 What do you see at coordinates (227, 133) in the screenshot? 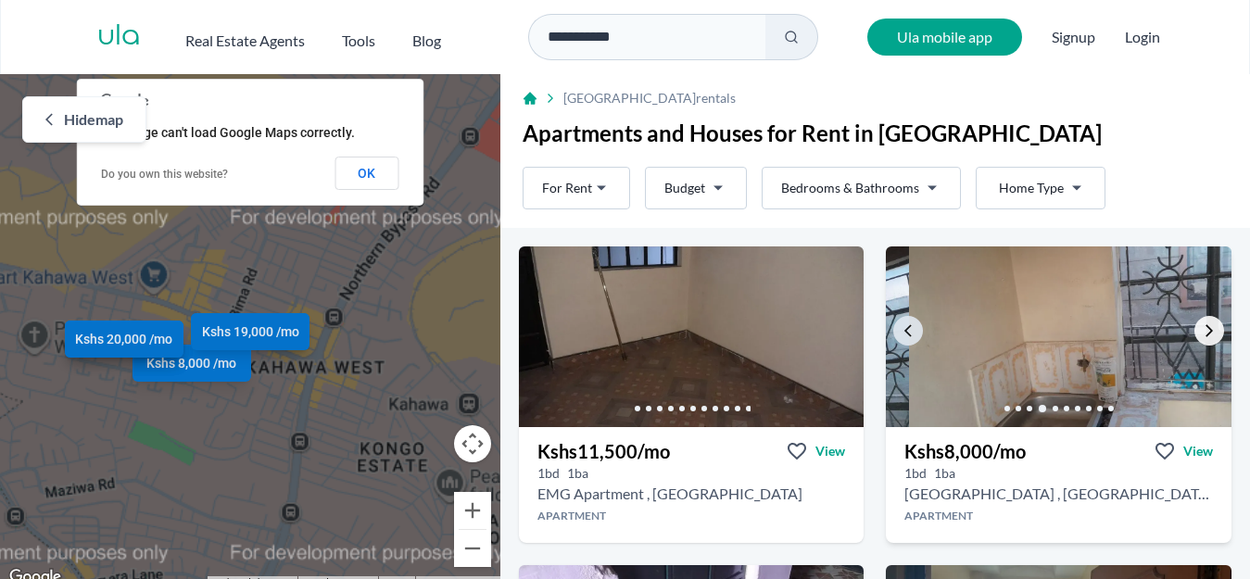
I see `span: This page can't load Google Maps correctly.` at bounding box center [227, 133].